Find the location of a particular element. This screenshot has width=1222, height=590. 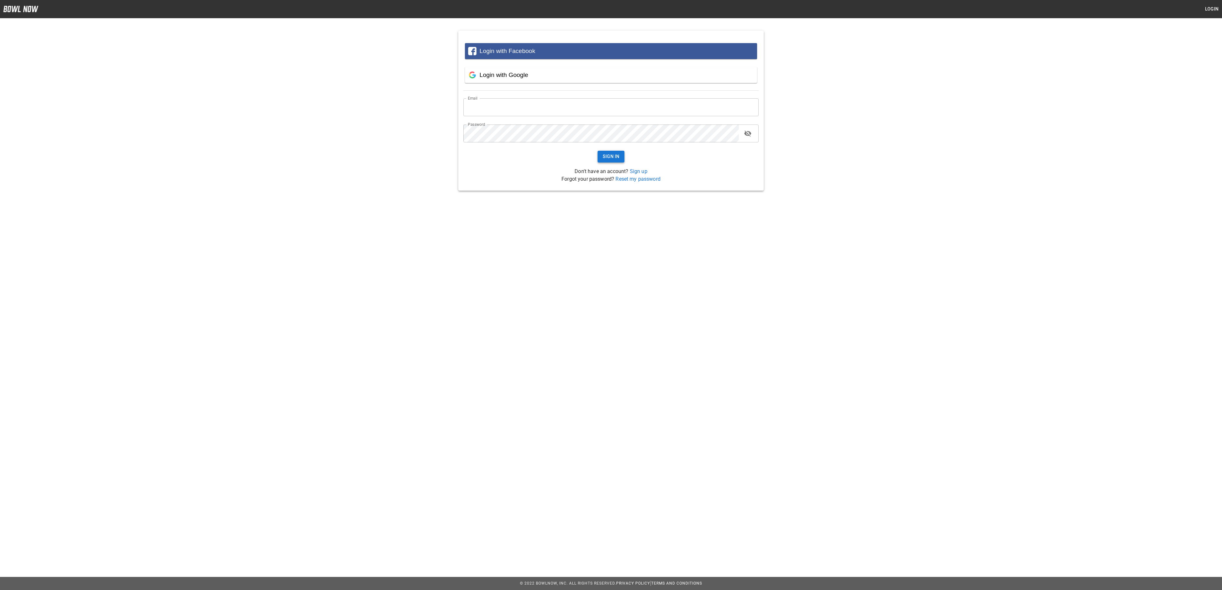

p: Forgot your password? is located at coordinates (611, 179).